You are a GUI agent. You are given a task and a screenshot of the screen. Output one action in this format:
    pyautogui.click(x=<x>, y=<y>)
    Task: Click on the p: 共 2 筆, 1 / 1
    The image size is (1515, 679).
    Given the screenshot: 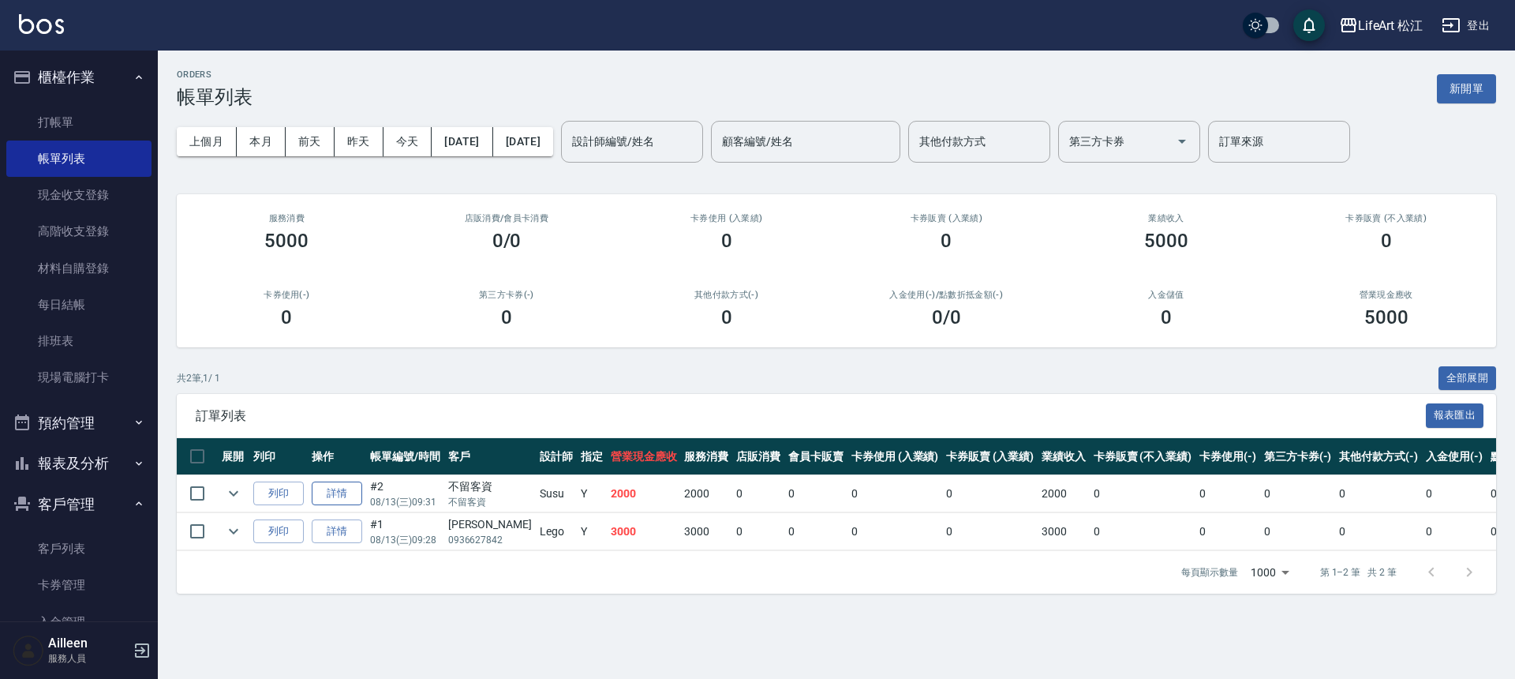 What is the action you would take?
    pyautogui.click(x=198, y=378)
    